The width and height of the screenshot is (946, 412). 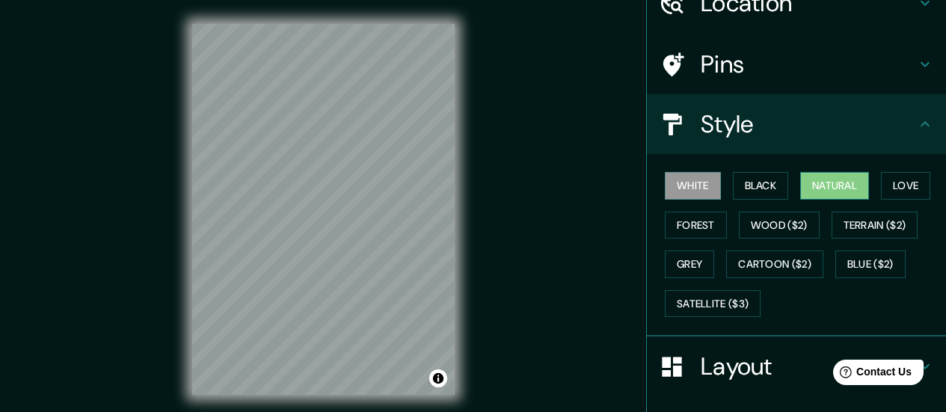 I want to click on button: Satellite ($3), so click(x=713, y=304).